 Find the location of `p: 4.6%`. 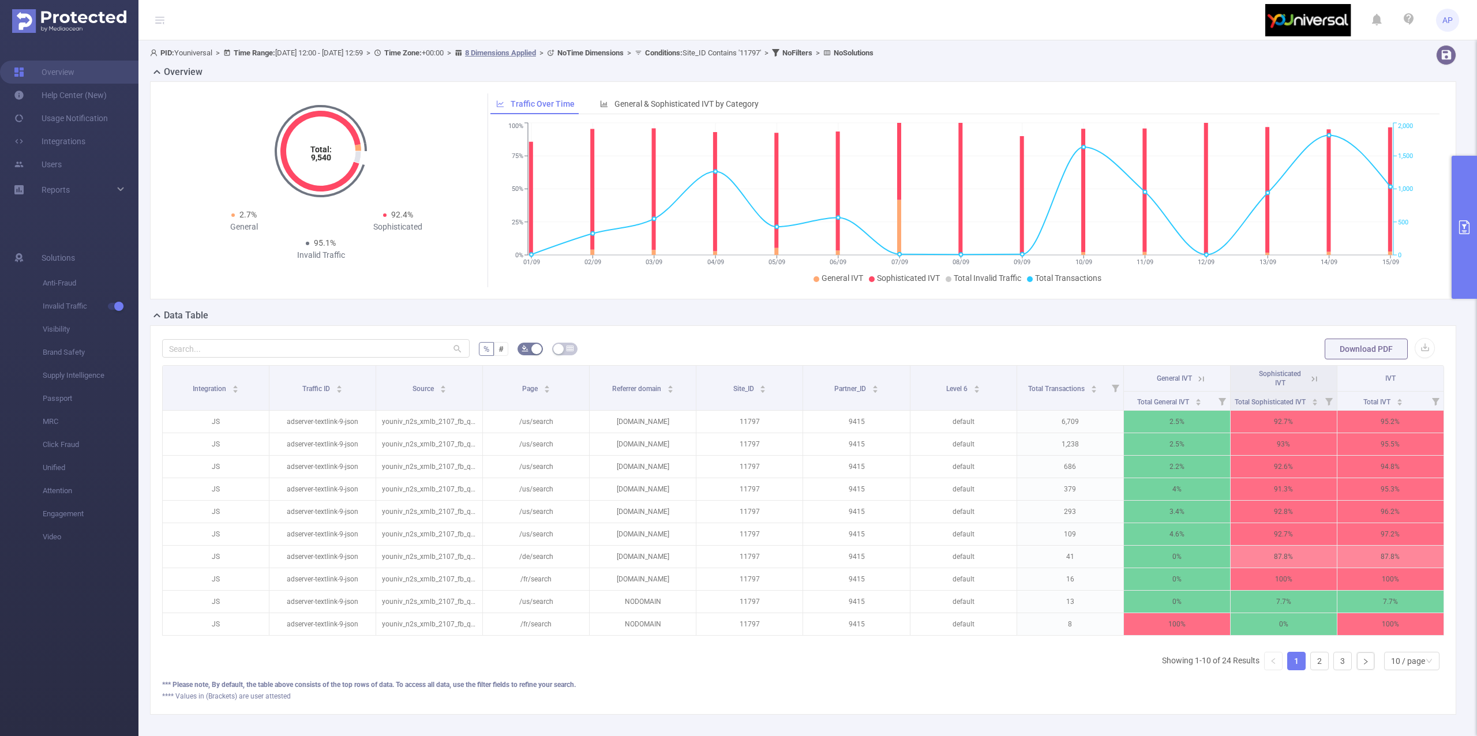

p: 4.6% is located at coordinates (1177, 534).